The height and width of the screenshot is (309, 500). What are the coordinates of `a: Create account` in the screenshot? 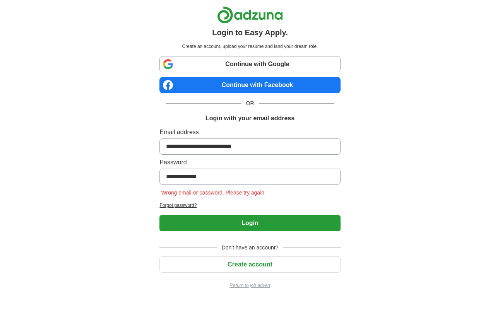 It's located at (249, 264).